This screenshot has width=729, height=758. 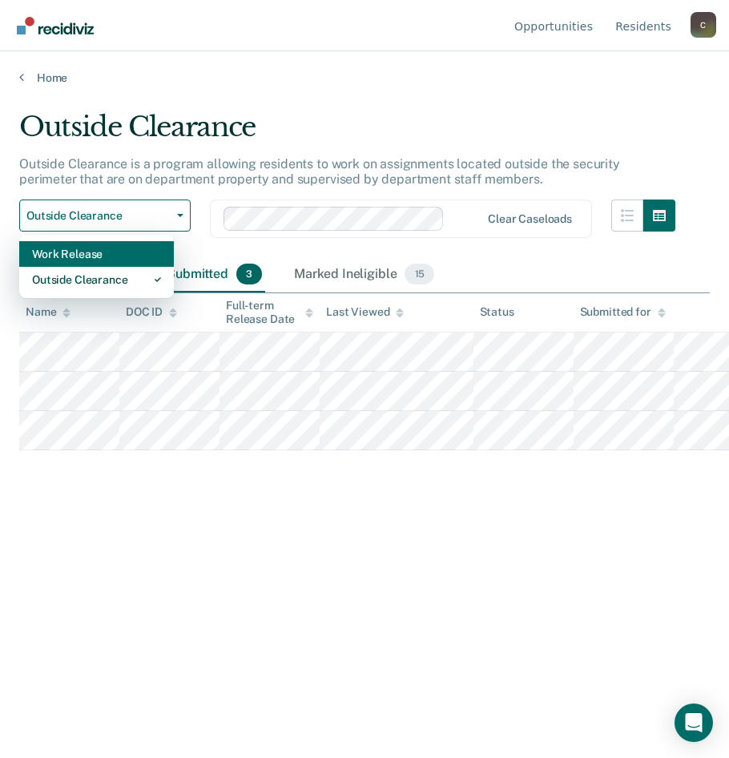 What do you see at coordinates (622, 312) in the screenshot?
I see `div: Submitted for` at bounding box center [622, 312].